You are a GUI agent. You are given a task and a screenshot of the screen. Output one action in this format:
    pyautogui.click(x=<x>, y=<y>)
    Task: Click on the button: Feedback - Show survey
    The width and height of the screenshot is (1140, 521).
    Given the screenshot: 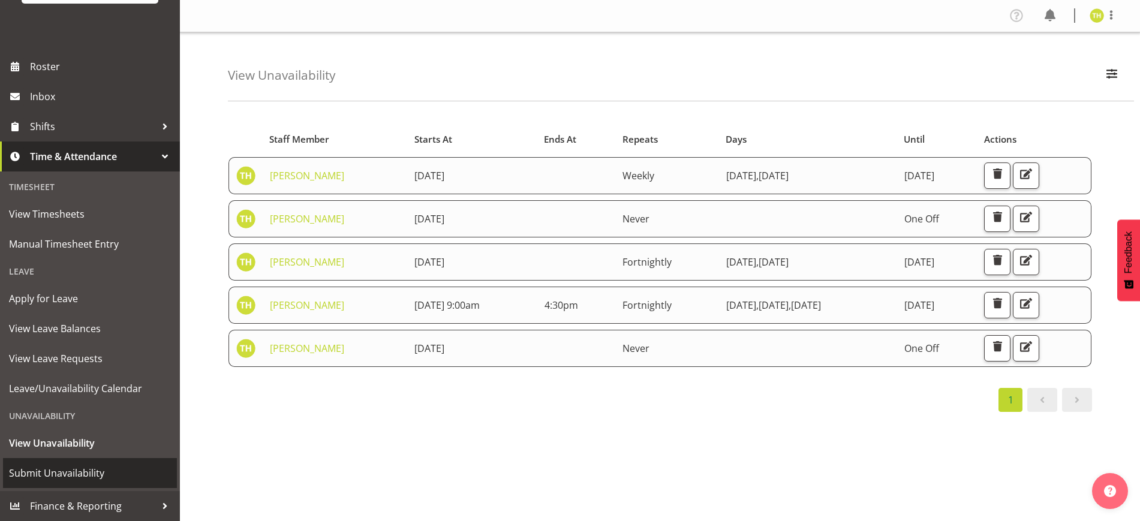 What is the action you would take?
    pyautogui.click(x=1128, y=260)
    